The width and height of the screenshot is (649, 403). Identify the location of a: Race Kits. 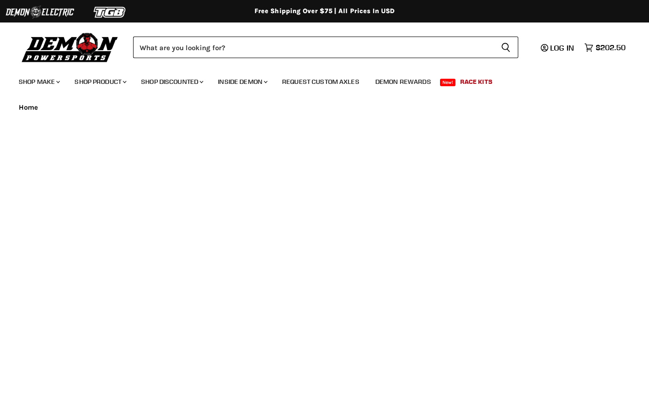
(476, 82).